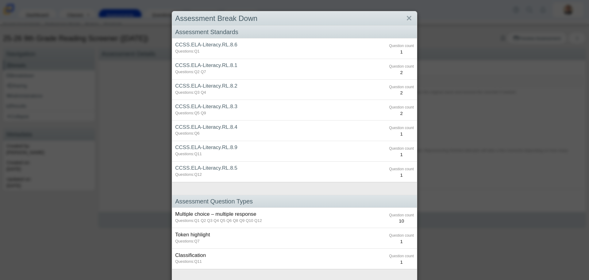  Describe the element at coordinates (206, 44) in the screenshot. I see `a: CCSS.ELA-Literacy.RL.8.6` at that location.